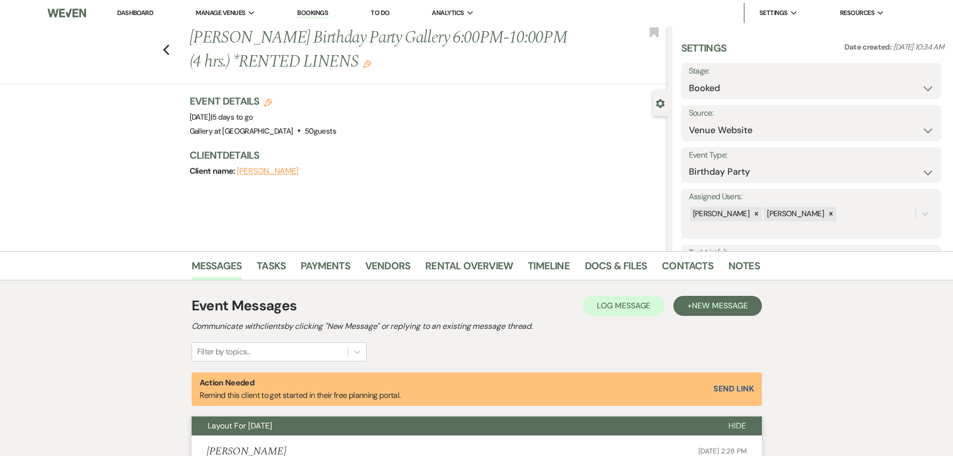 Image resolution: width=953 pixels, height=456 pixels. I want to click on h1: Event Messages, so click(244, 306).